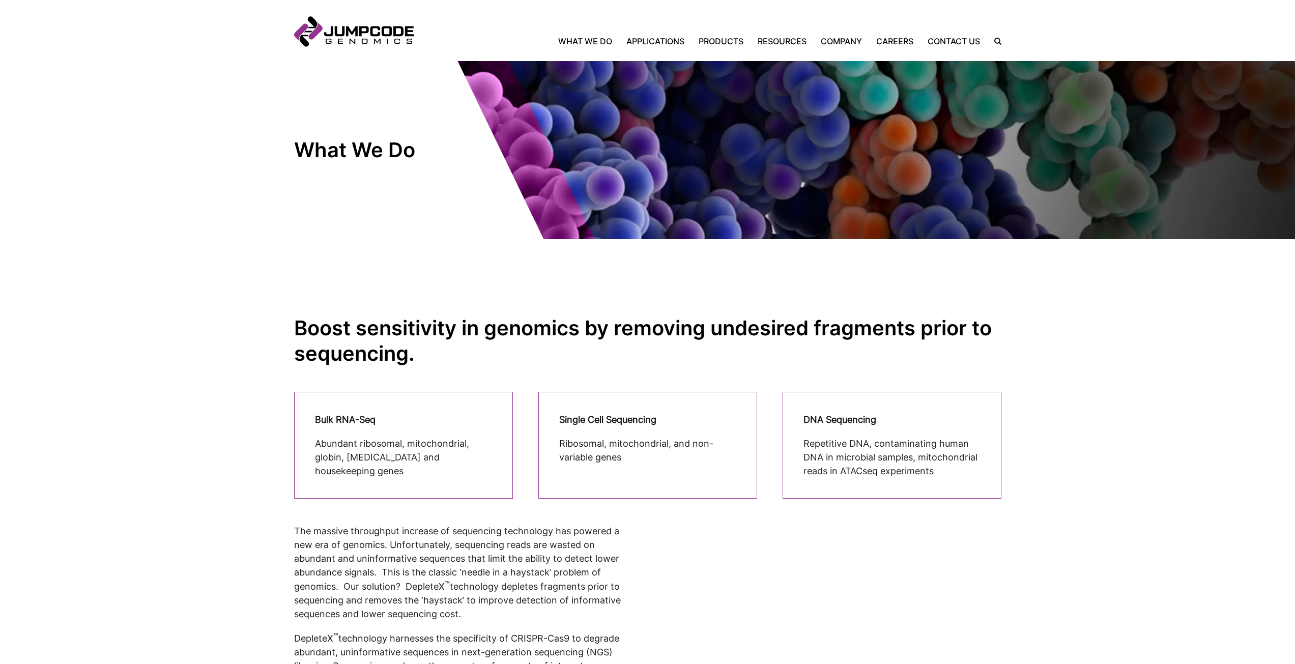 Image resolution: width=1295 pixels, height=664 pixels. What do you see at coordinates (994, 41) in the screenshot?
I see `label: Search the site.` at bounding box center [994, 41].